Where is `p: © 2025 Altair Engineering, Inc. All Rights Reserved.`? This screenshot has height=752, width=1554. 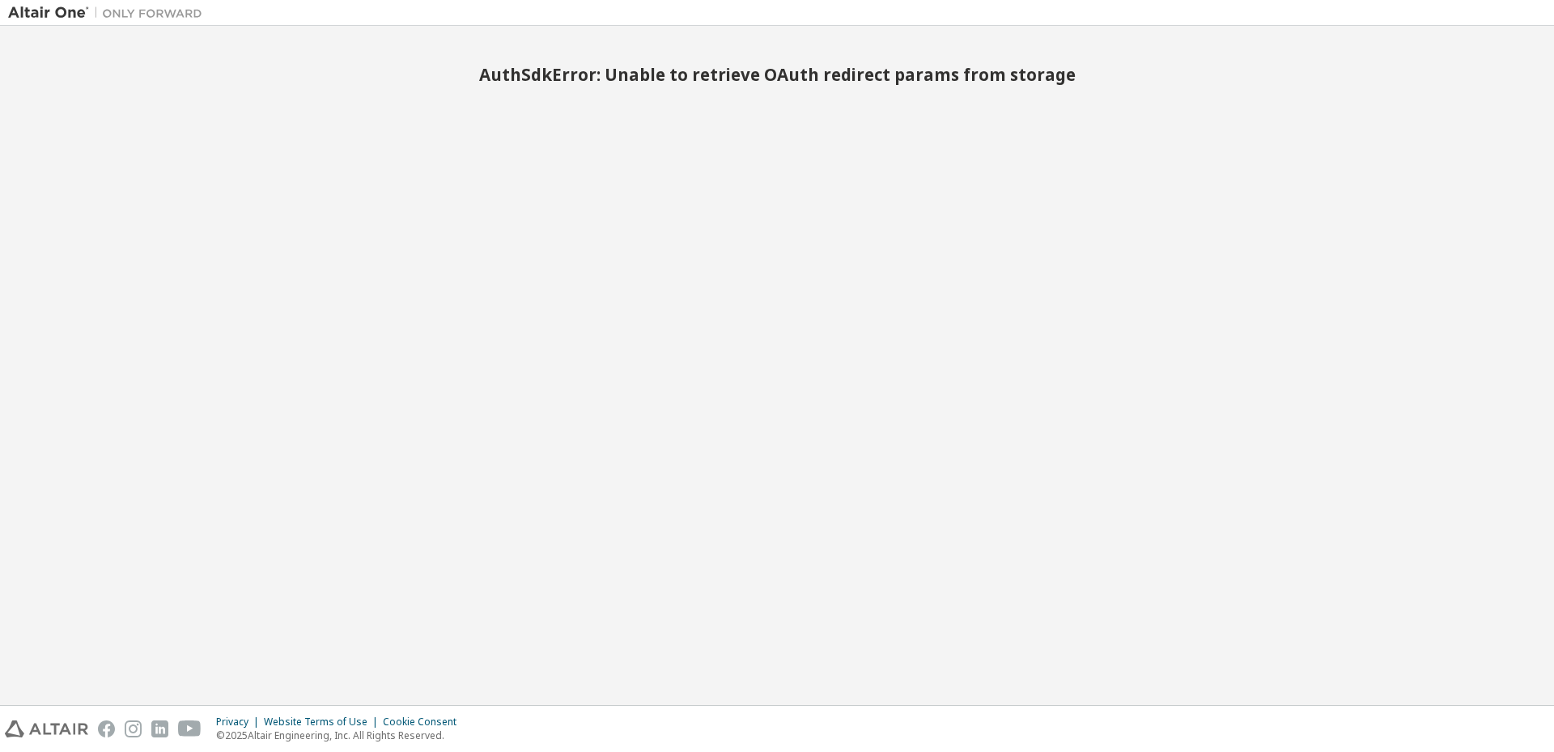
p: © 2025 Altair Engineering, Inc. All Rights Reserved. is located at coordinates (341, 735).